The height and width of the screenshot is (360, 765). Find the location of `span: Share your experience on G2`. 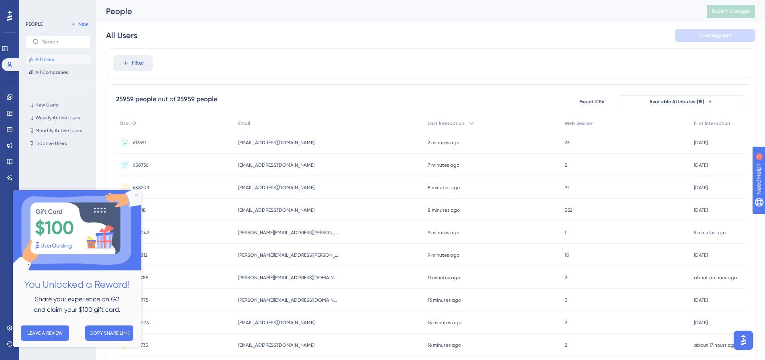

span: Share your experience on G2 is located at coordinates (64, 109).